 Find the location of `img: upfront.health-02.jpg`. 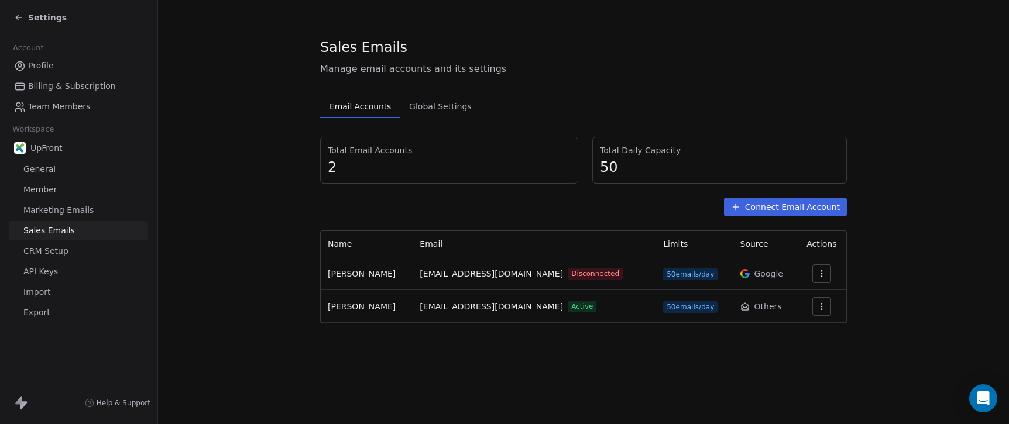

img: upfront.health-02.jpg is located at coordinates (20, 148).